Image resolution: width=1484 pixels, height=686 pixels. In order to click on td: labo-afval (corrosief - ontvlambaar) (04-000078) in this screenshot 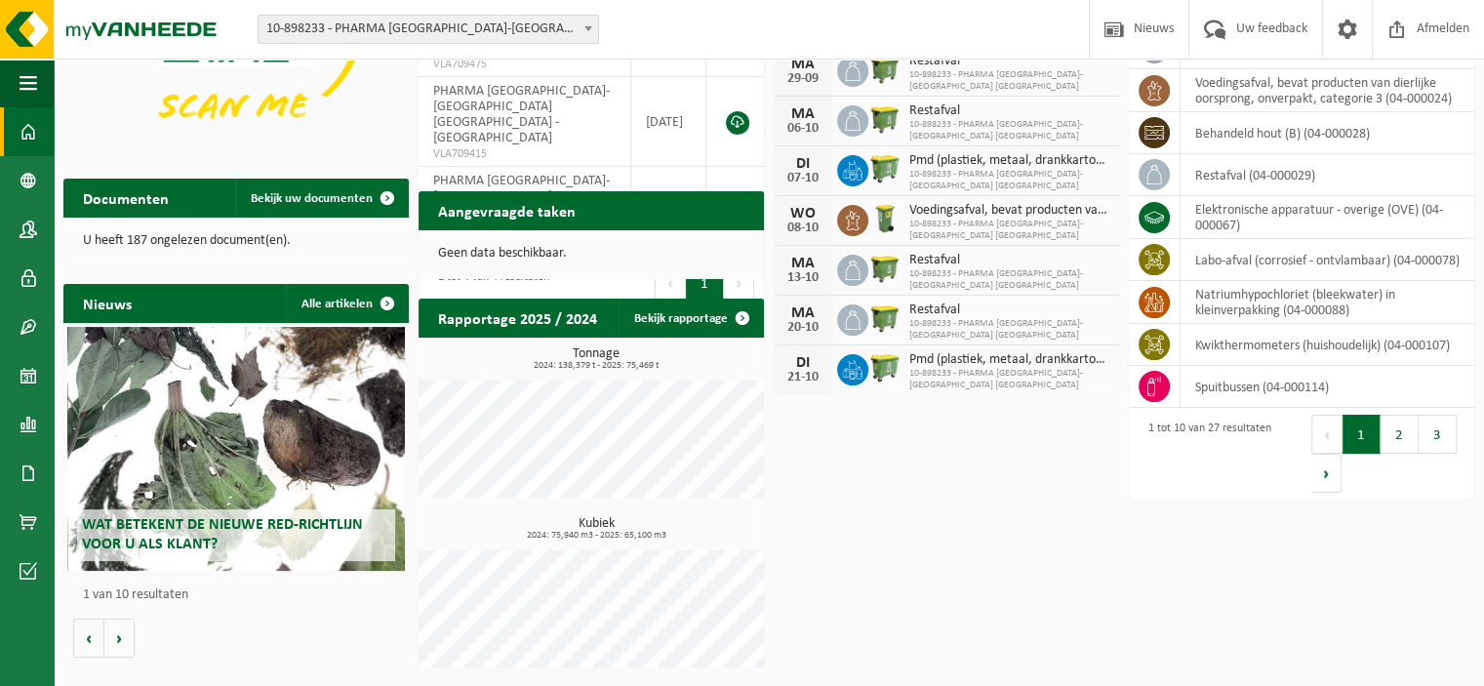, I will do `click(1327, 260)`.